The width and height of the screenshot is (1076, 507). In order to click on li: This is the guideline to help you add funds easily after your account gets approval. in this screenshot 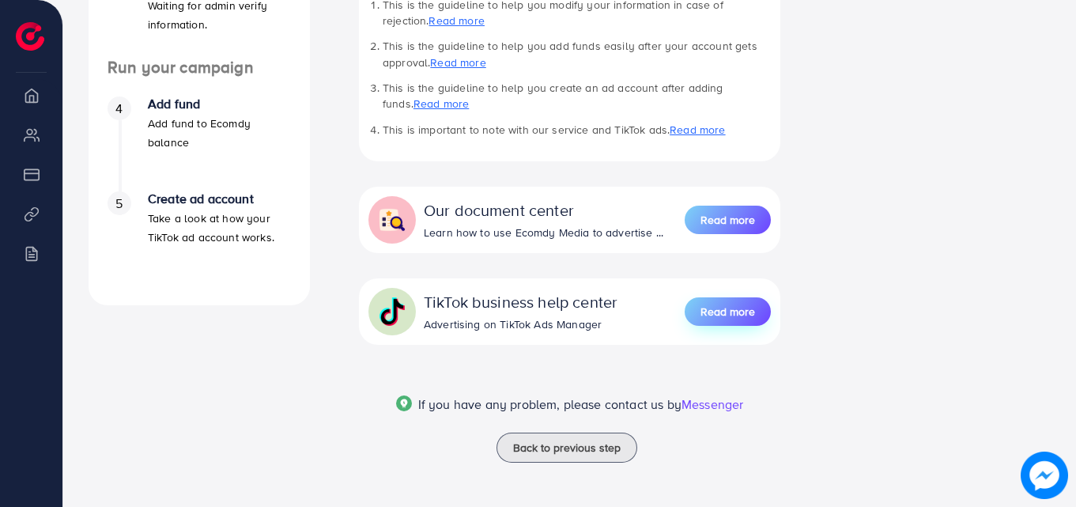, I will do `click(576, 54)`.